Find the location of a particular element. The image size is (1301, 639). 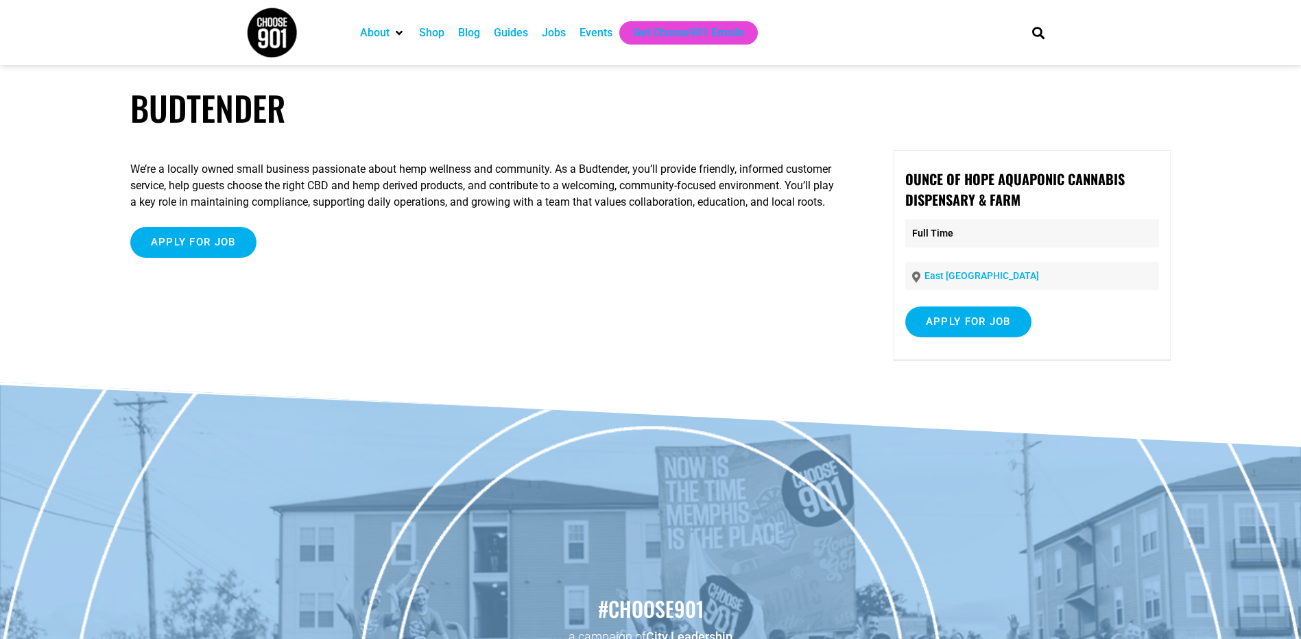

a: Get Choose901 Emails is located at coordinates (689, 33).